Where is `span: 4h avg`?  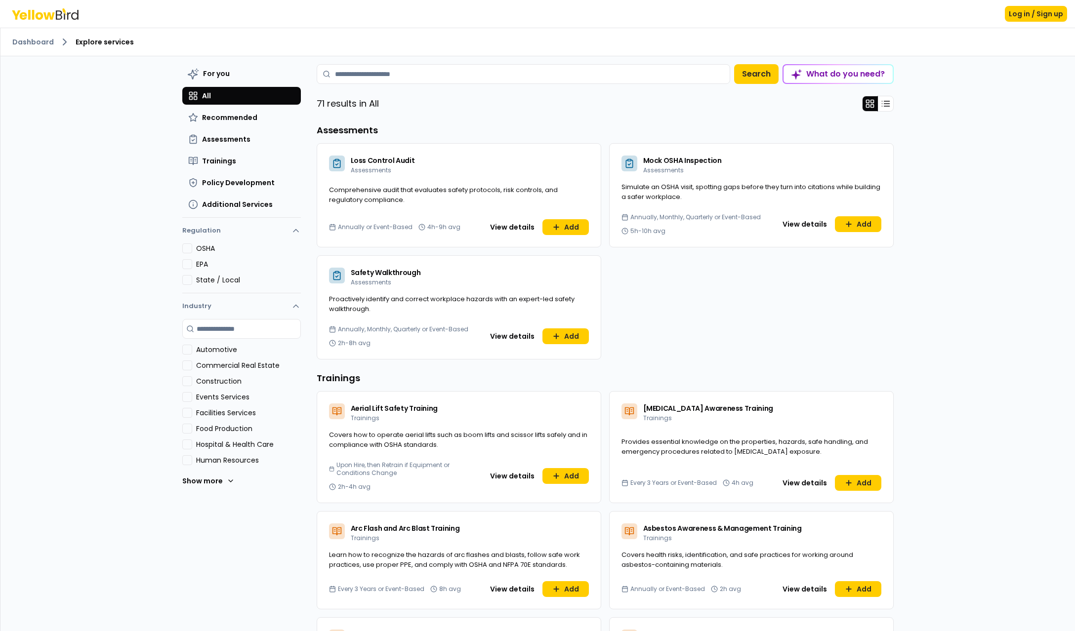 span: 4h avg is located at coordinates (742, 483).